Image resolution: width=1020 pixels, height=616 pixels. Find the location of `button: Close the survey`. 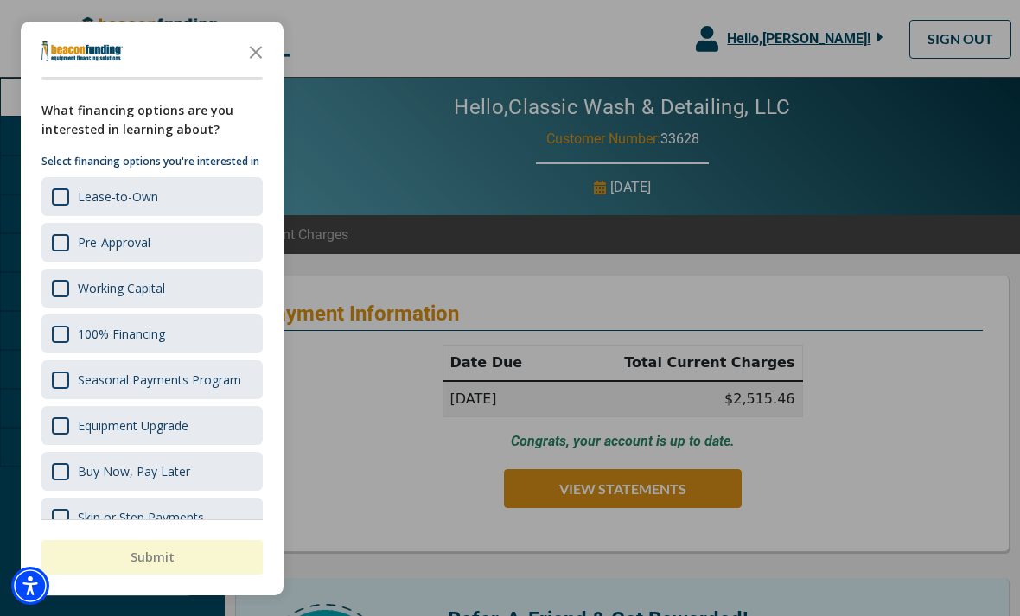

button: Close the survey is located at coordinates (256, 51).